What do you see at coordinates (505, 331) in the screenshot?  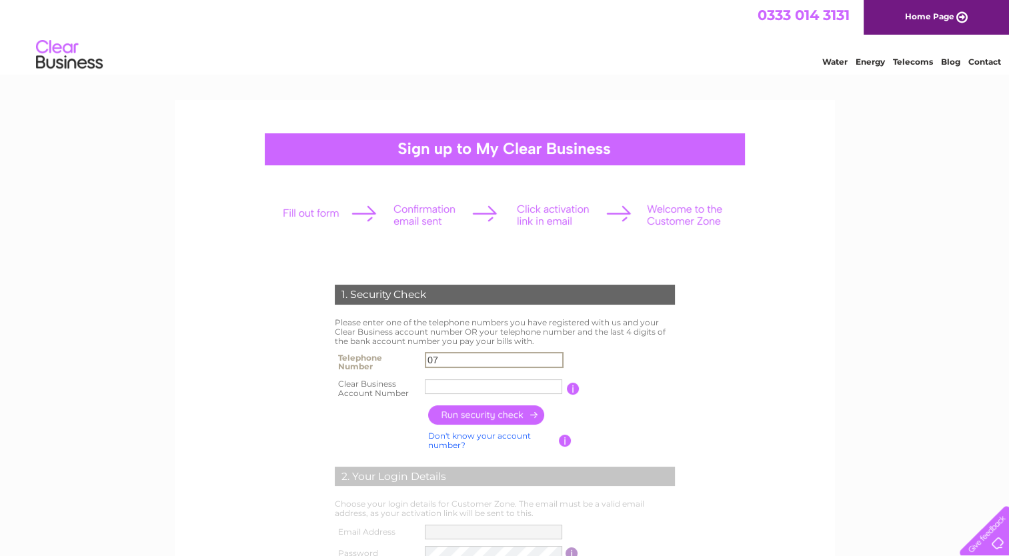 I see `td: Please enter one of the telephone numbers you have registered with us and your Clear Business acc...` at bounding box center [505, 331].